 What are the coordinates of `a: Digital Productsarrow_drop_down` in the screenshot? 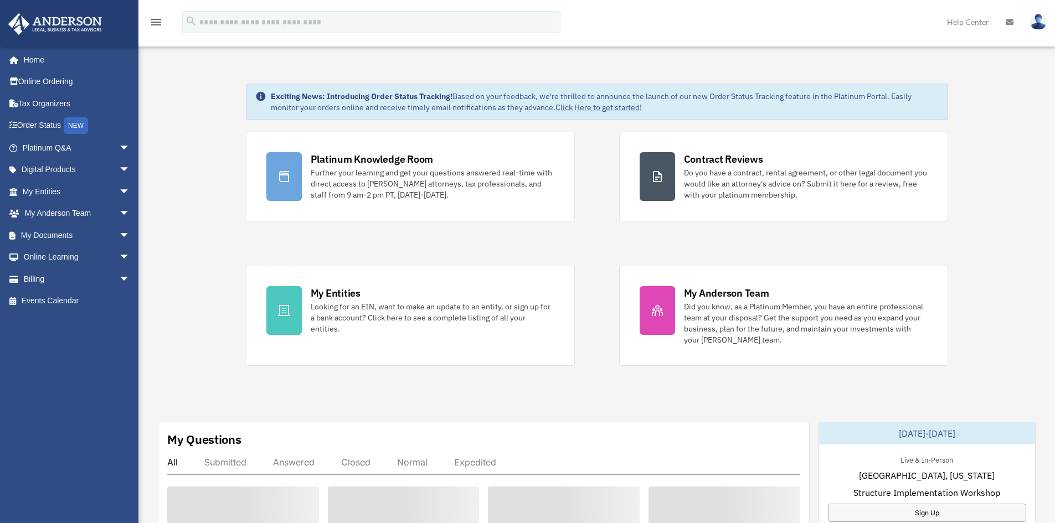 It's located at (77, 170).